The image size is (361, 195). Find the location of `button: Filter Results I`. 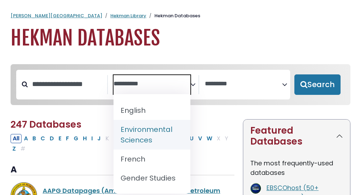

button: Filter Results I is located at coordinates (92, 138).